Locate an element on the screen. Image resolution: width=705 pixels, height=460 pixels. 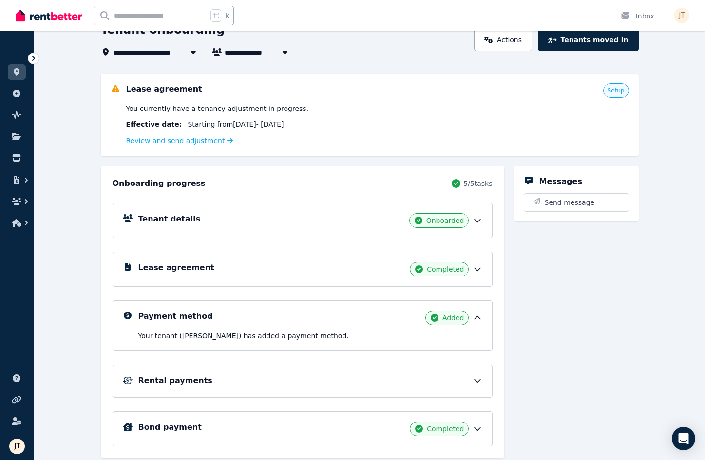
img: Rental Payments is located at coordinates (128, 381).